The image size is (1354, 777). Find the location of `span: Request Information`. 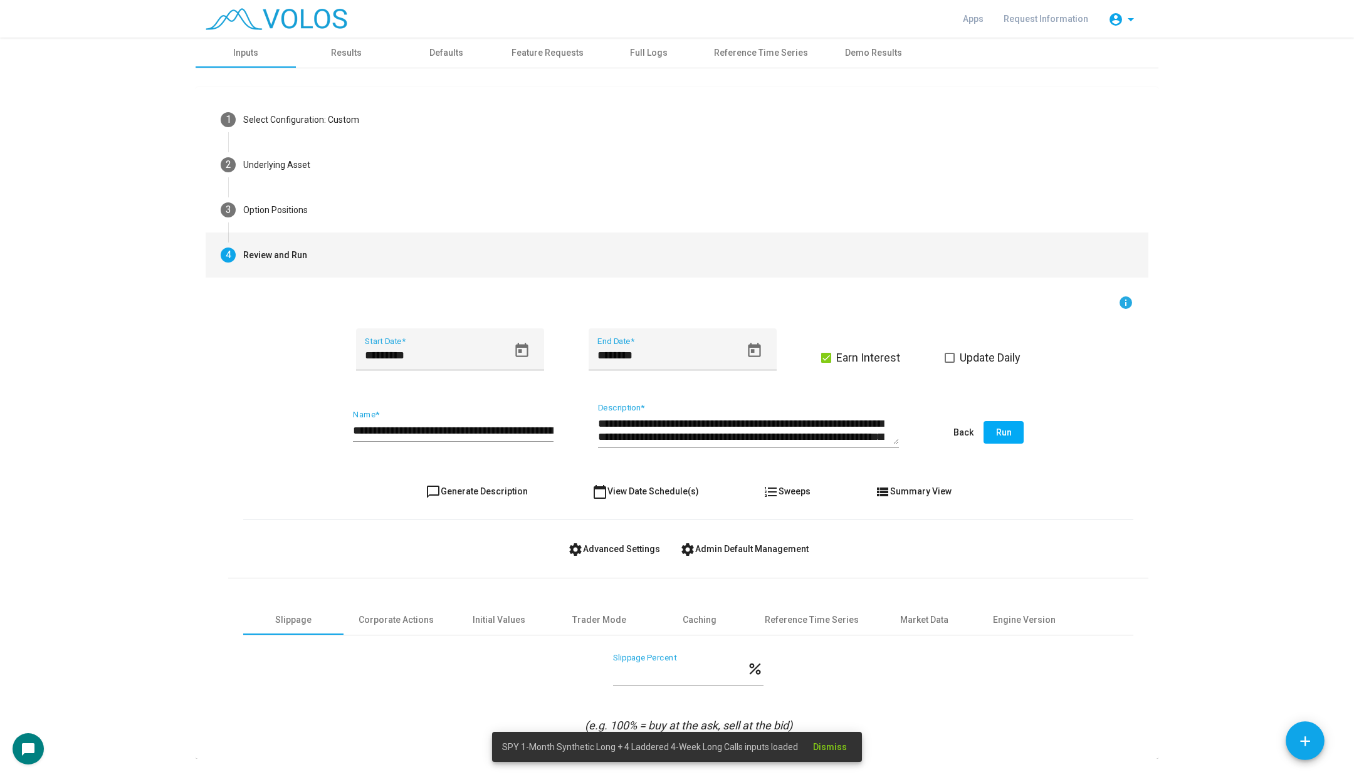

span: Request Information is located at coordinates (1046, 19).